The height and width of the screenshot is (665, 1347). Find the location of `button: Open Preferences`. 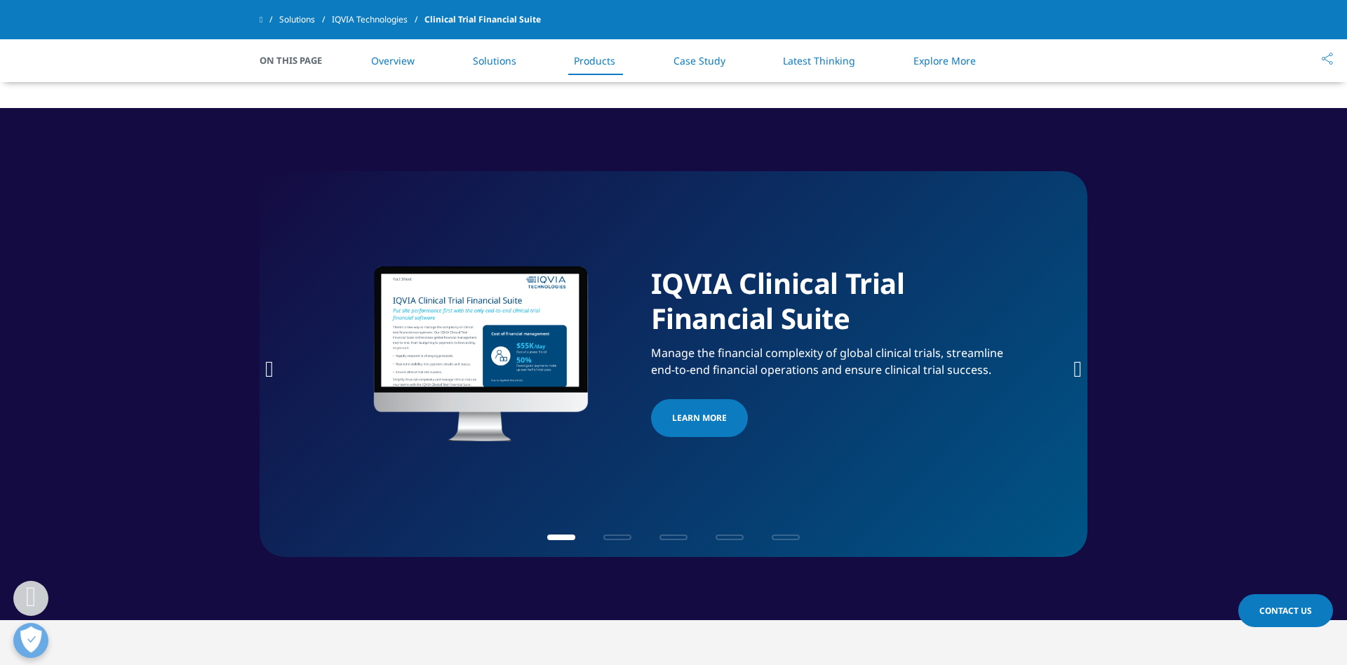

button: Open Preferences is located at coordinates (31, 640).